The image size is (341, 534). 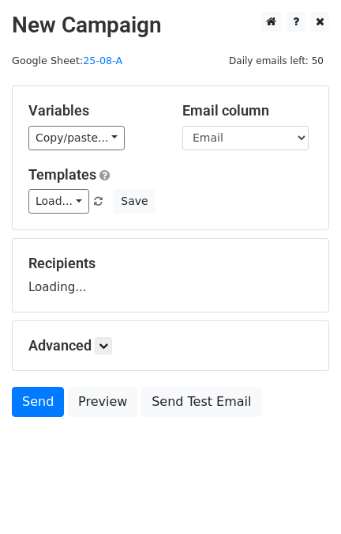 I want to click on a: Templates, so click(x=62, y=174).